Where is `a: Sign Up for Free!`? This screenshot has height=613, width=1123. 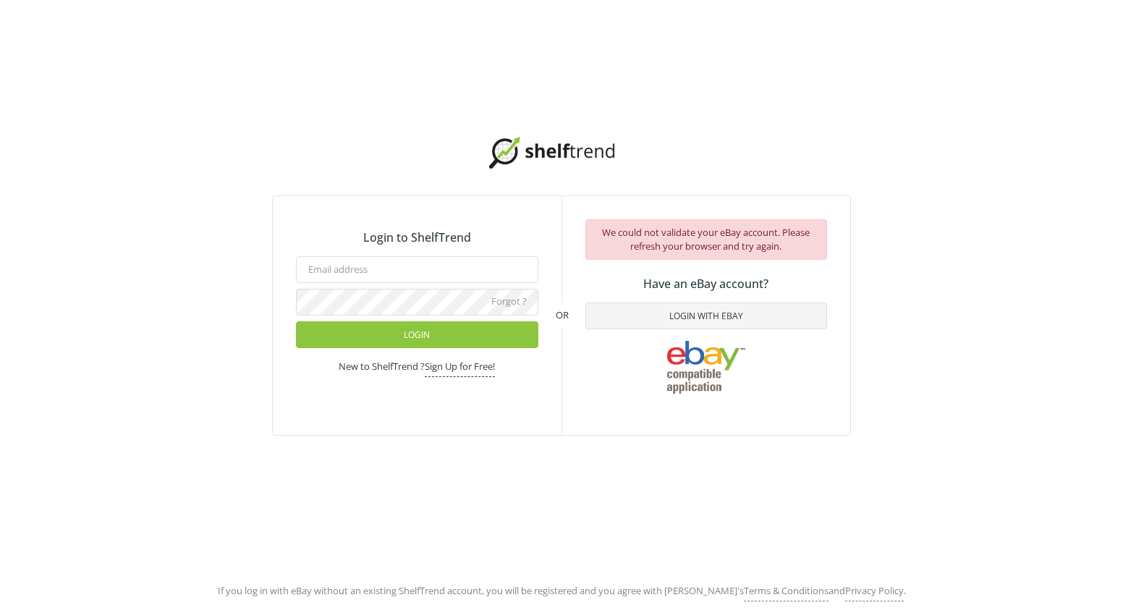 a: Sign Up for Free! is located at coordinates (460, 368).